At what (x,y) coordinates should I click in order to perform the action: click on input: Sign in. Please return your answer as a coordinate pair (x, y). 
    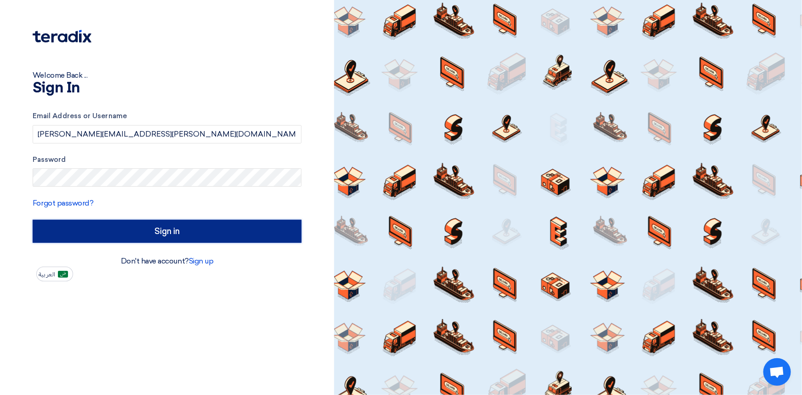
    Looking at the image, I should click on (167, 231).